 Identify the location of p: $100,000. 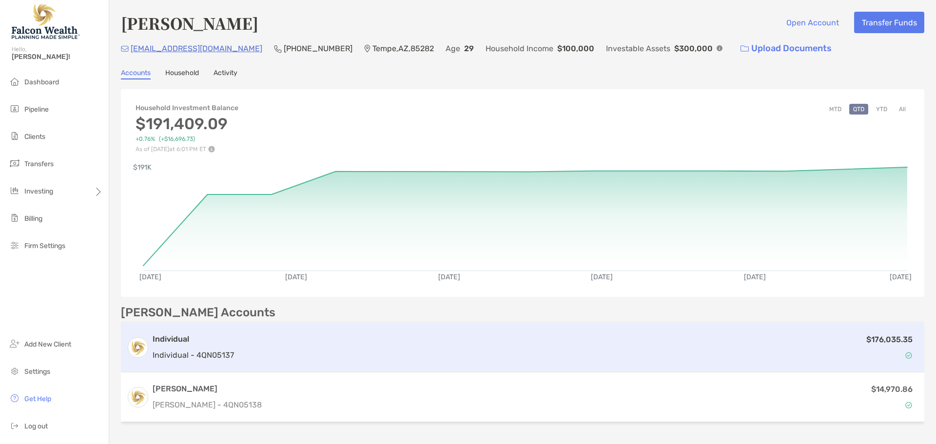
(575, 48).